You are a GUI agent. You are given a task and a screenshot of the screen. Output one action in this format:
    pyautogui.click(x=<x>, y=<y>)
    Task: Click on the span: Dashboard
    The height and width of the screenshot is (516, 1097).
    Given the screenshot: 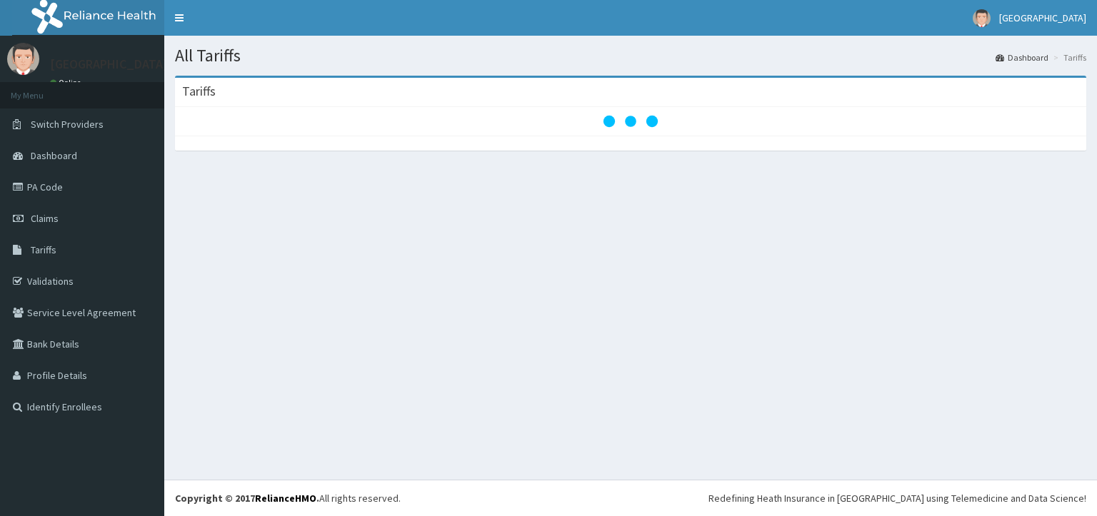 What is the action you would take?
    pyautogui.click(x=54, y=156)
    